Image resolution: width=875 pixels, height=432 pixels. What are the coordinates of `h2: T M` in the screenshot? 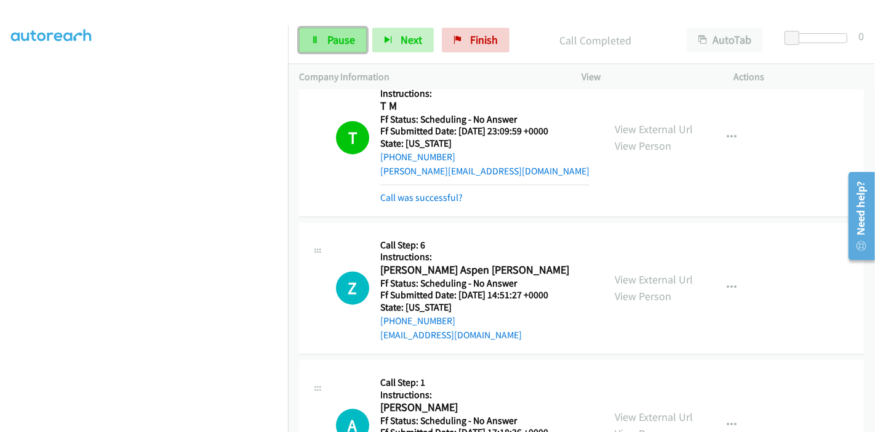 It's located at (485, 106).